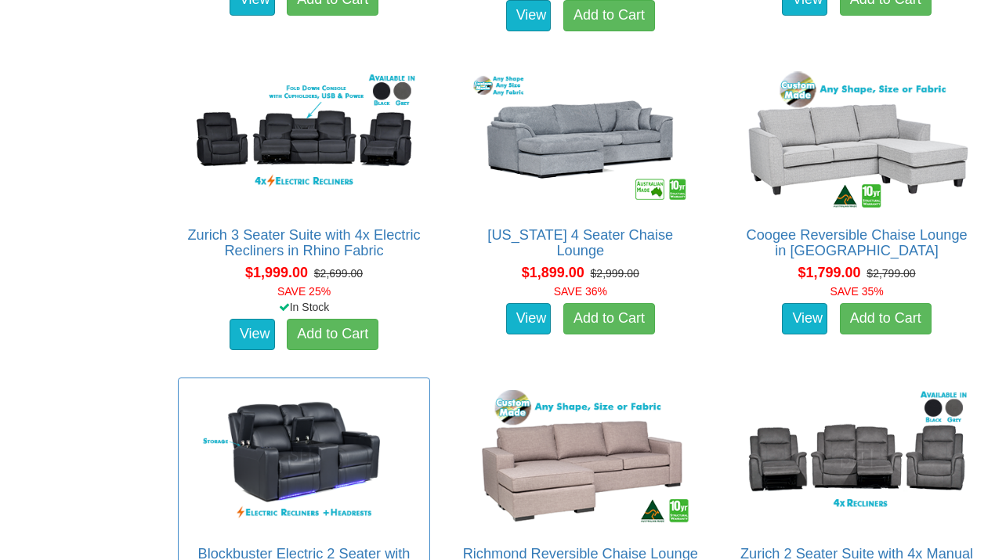 This screenshot has height=560, width=995. Describe the element at coordinates (580, 291) in the screenshot. I see `font: SAVE 36%` at that location.